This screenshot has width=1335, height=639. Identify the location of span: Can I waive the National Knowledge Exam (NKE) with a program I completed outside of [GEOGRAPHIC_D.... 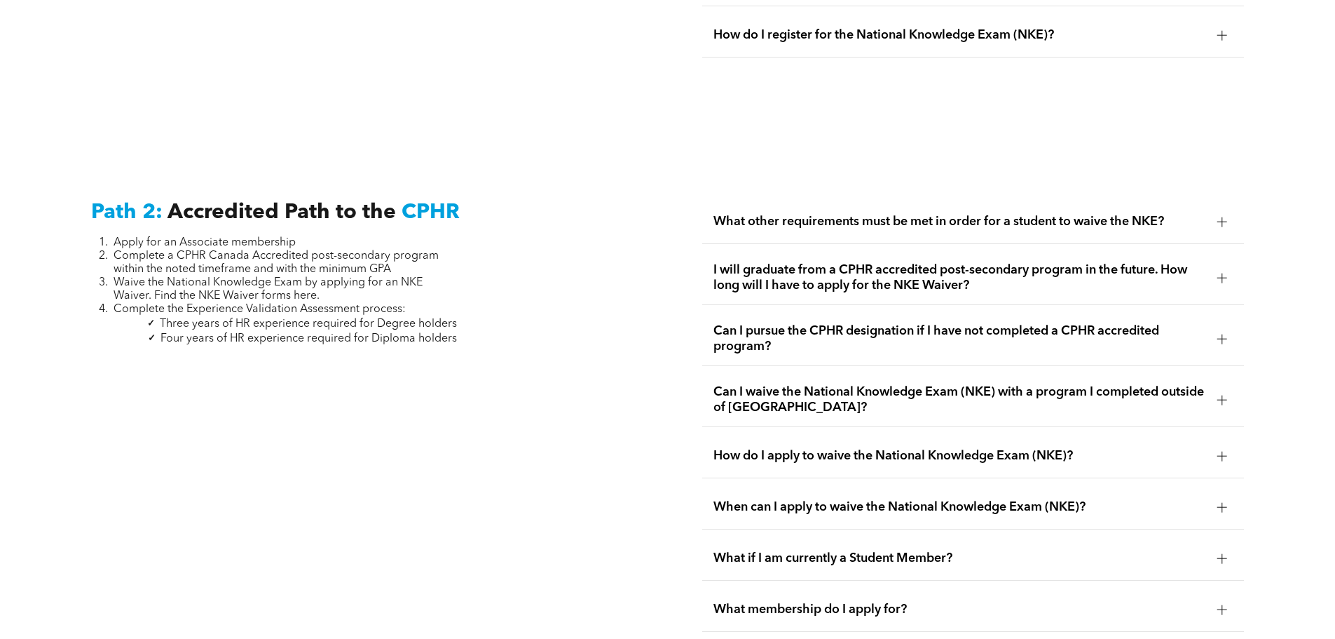
(960, 400).